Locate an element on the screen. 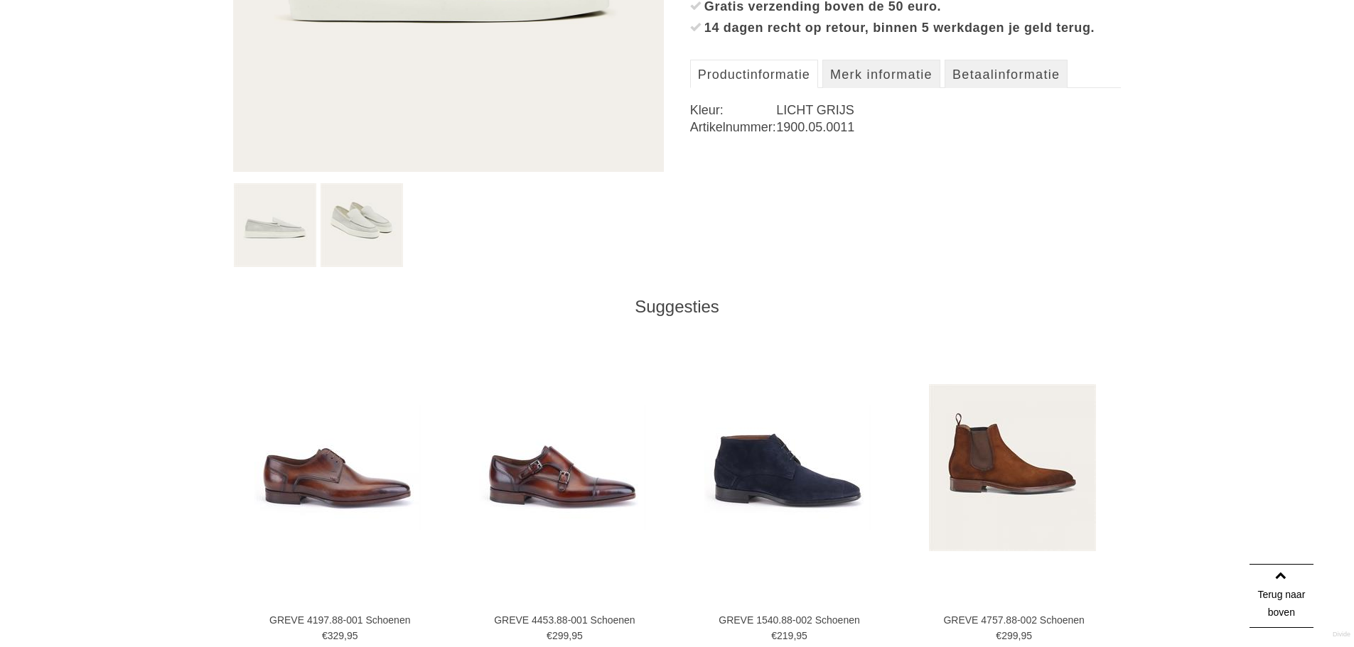  dt: Kleur: is located at coordinates (733, 110).